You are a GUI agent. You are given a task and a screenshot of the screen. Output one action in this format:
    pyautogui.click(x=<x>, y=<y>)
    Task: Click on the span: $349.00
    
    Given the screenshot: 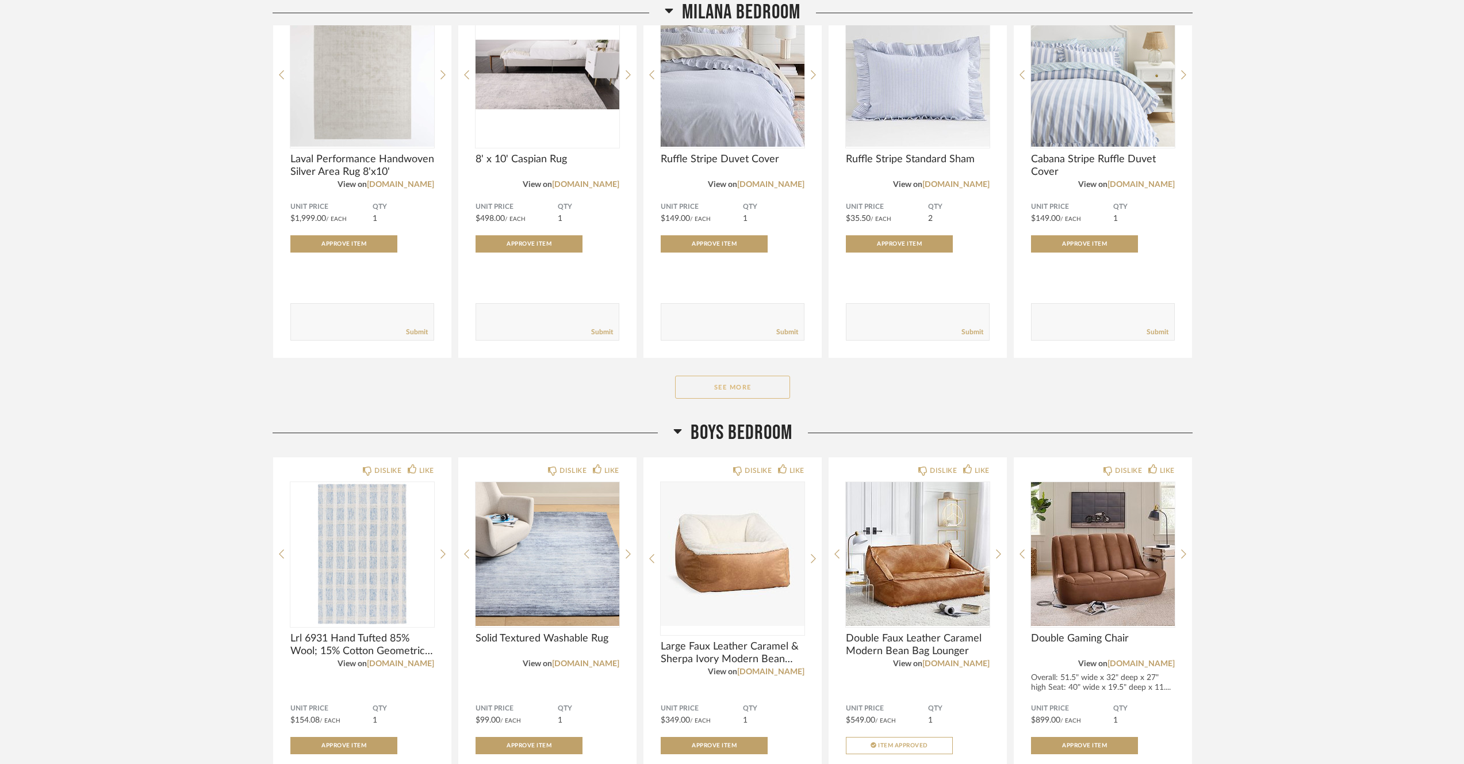 What is the action you would take?
    pyautogui.click(x=675, y=720)
    